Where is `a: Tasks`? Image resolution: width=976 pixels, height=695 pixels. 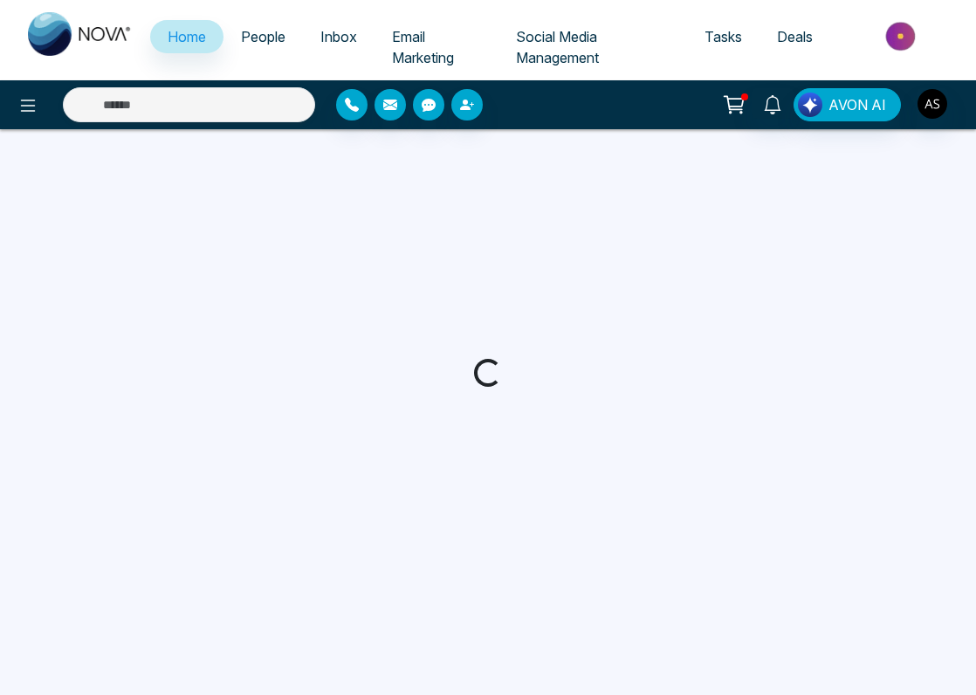
a: Tasks is located at coordinates (723, 37).